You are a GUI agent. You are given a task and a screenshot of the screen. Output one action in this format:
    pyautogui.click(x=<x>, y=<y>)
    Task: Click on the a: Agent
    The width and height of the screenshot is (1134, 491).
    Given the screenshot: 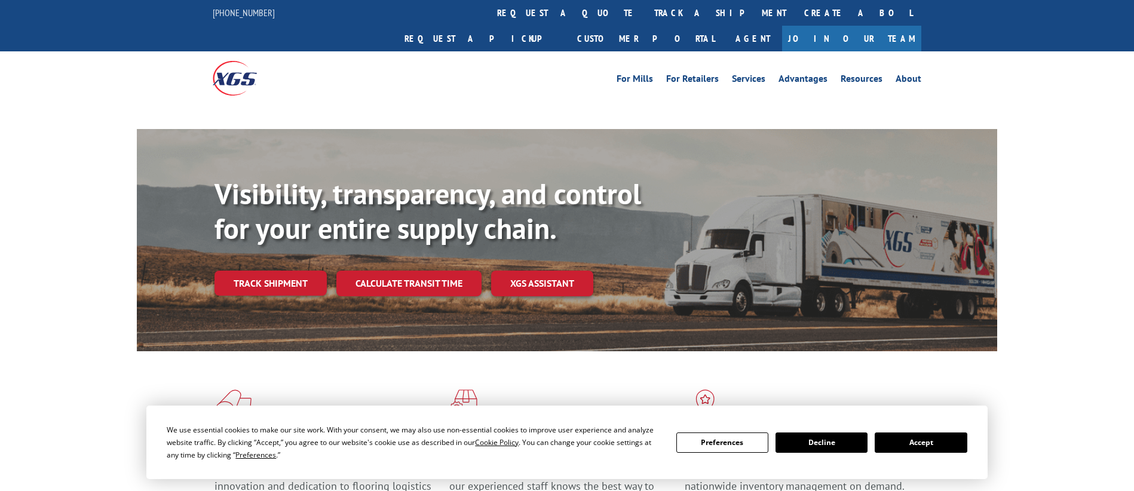 What is the action you would take?
    pyautogui.click(x=753, y=38)
    